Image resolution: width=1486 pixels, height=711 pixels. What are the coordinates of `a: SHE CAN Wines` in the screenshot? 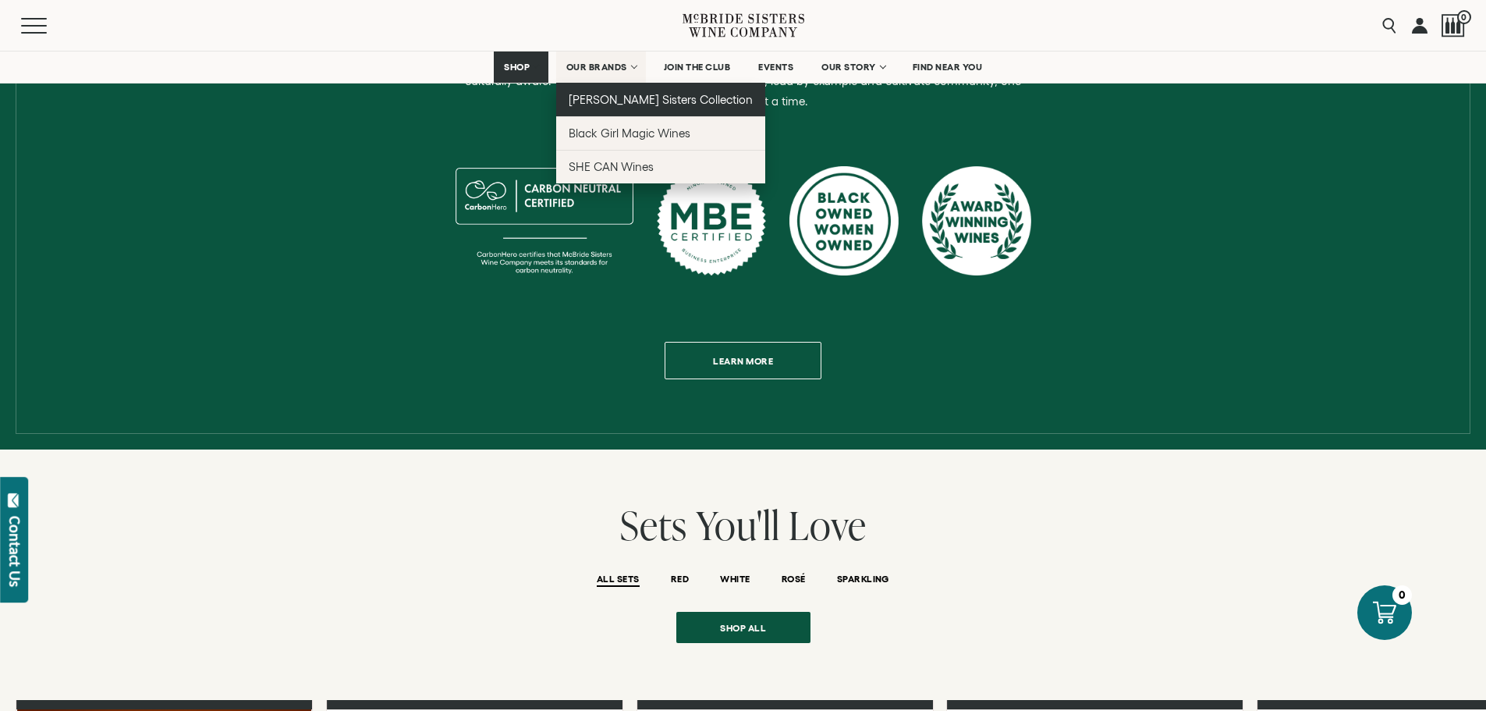 It's located at (661, 166).